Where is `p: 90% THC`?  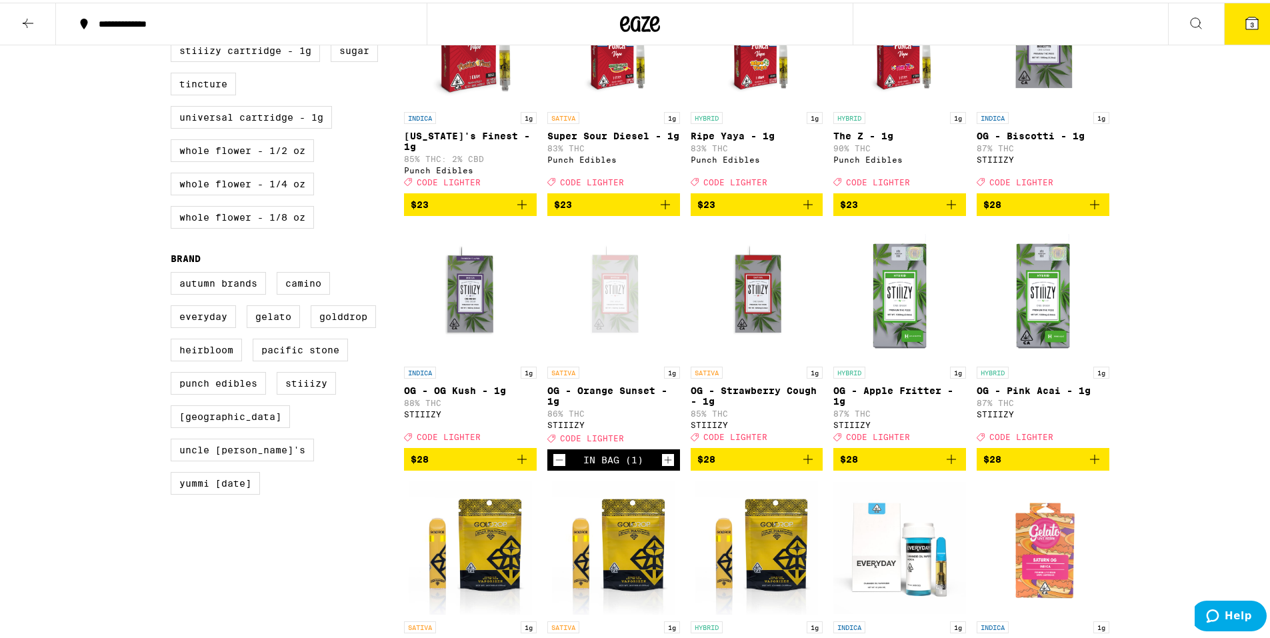 p: 90% THC is located at coordinates (899, 145).